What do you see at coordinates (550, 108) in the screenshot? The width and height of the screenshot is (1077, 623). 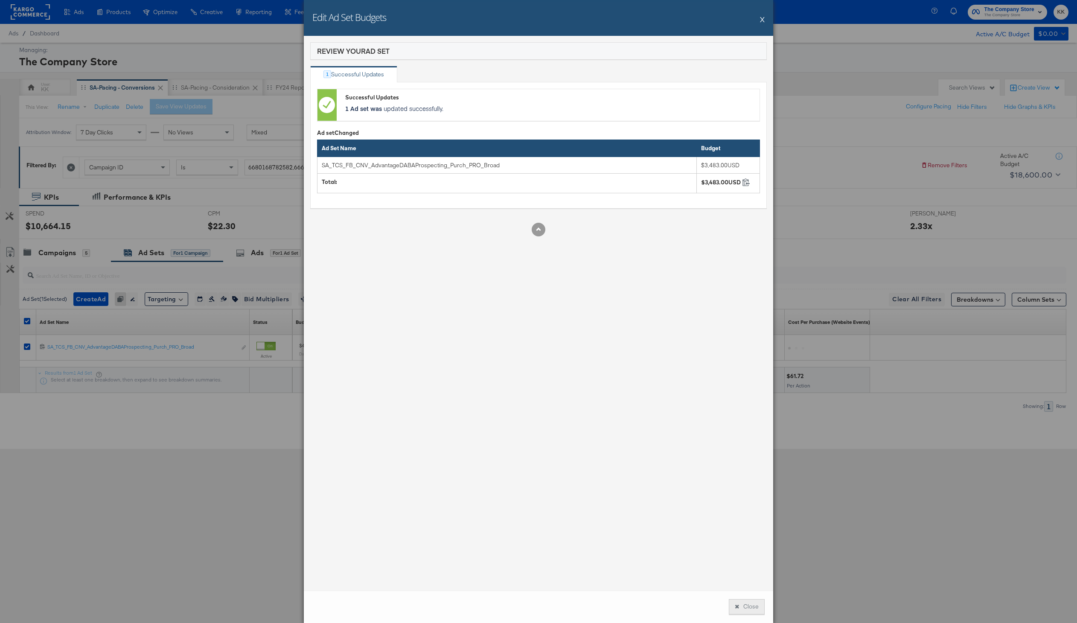 I see `p: updated successfully.` at bounding box center [550, 108].